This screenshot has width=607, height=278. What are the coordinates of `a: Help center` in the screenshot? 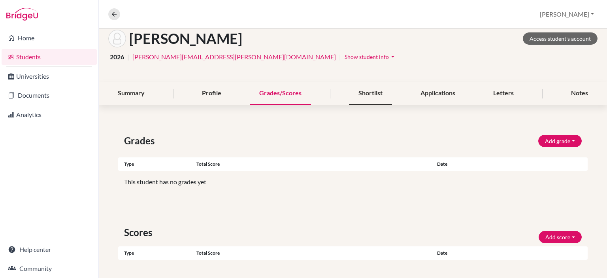 It's located at (49, 249).